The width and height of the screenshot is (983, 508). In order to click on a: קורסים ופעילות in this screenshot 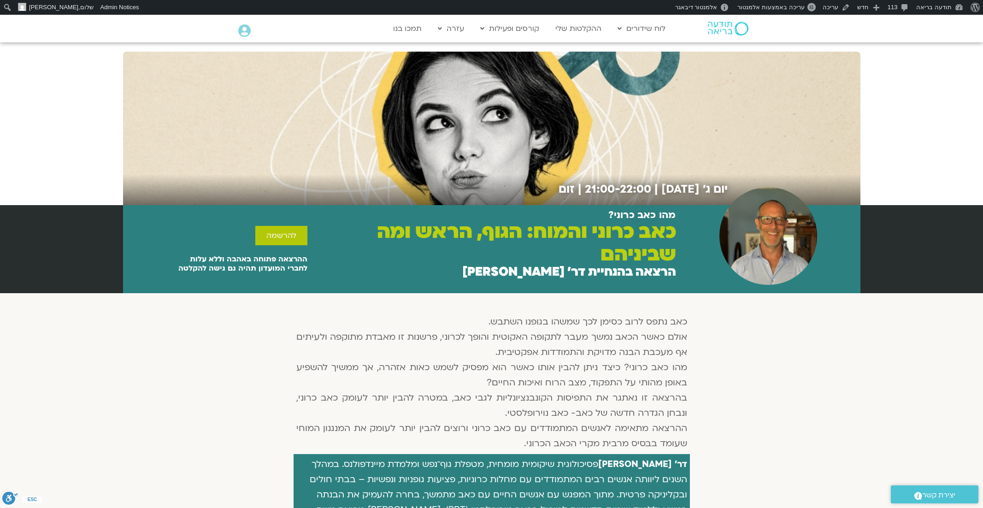, I will do `click(510, 29)`.